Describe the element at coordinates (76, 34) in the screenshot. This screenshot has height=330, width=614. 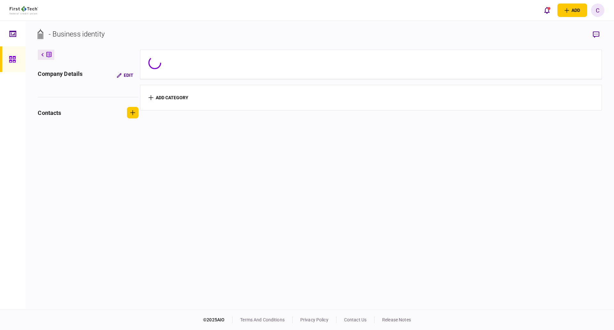
I see `div: - Business identity` at that location.